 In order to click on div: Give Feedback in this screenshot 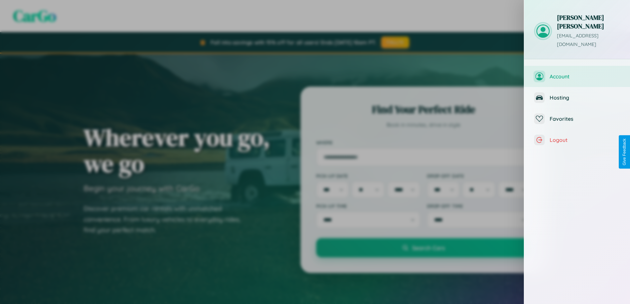, I will do `click(625, 152)`.